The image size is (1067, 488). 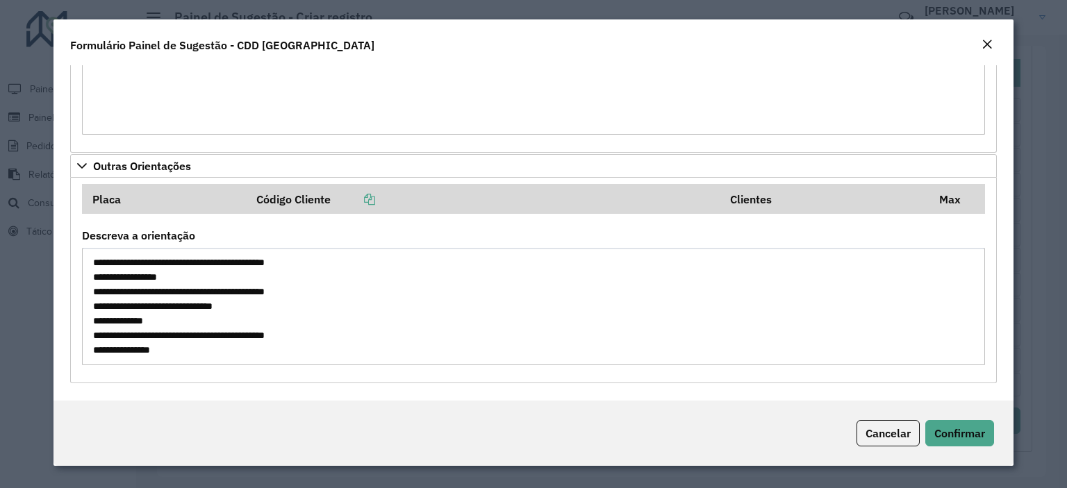 What do you see at coordinates (987, 44) in the screenshot?
I see `em: Fechar` at bounding box center [987, 44].